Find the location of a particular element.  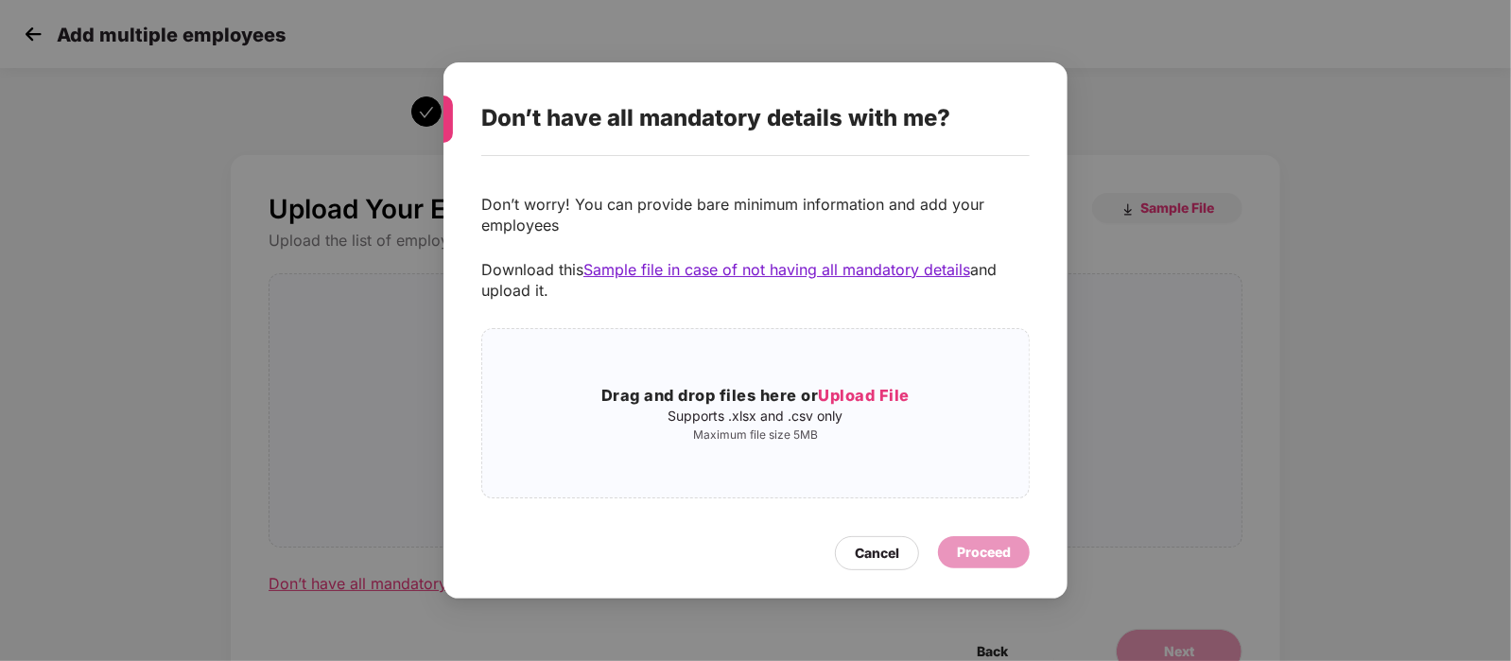

p: Supports .xlsx and .csv only is located at coordinates (756, 416).